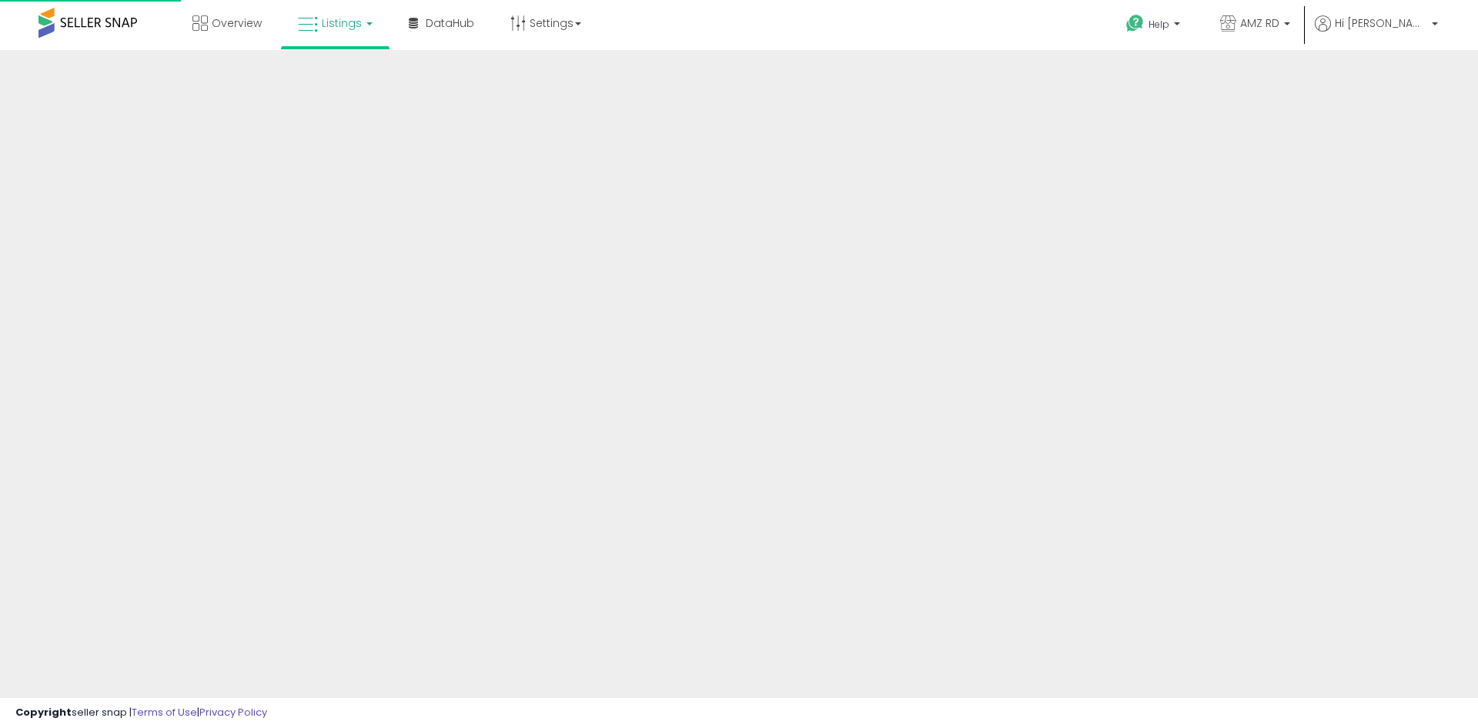  I want to click on span: DataHub, so click(450, 23).